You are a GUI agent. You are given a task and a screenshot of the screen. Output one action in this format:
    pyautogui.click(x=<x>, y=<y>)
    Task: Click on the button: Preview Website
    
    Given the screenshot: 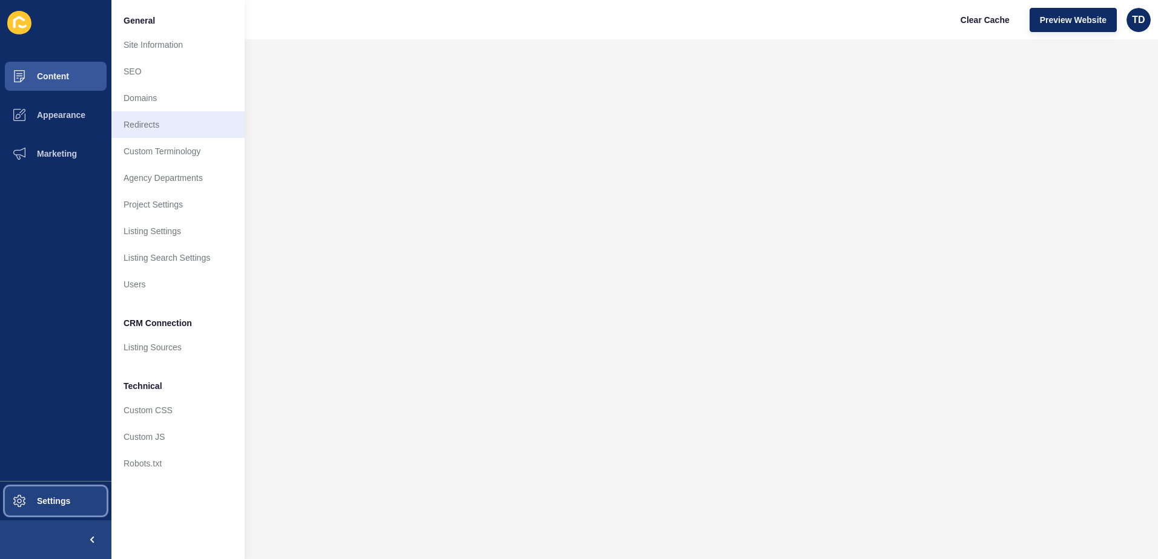 What is the action you would take?
    pyautogui.click(x=1073, y=20)
    